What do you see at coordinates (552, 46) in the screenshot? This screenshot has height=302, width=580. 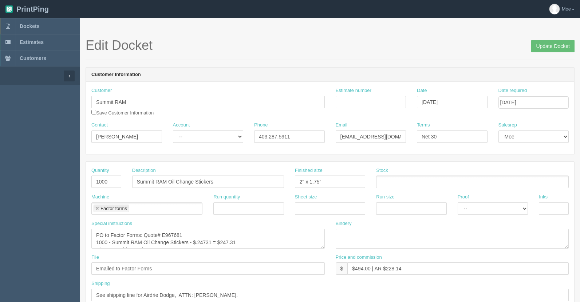 I see `input: Update Docket` at bounding box center [552, 46].